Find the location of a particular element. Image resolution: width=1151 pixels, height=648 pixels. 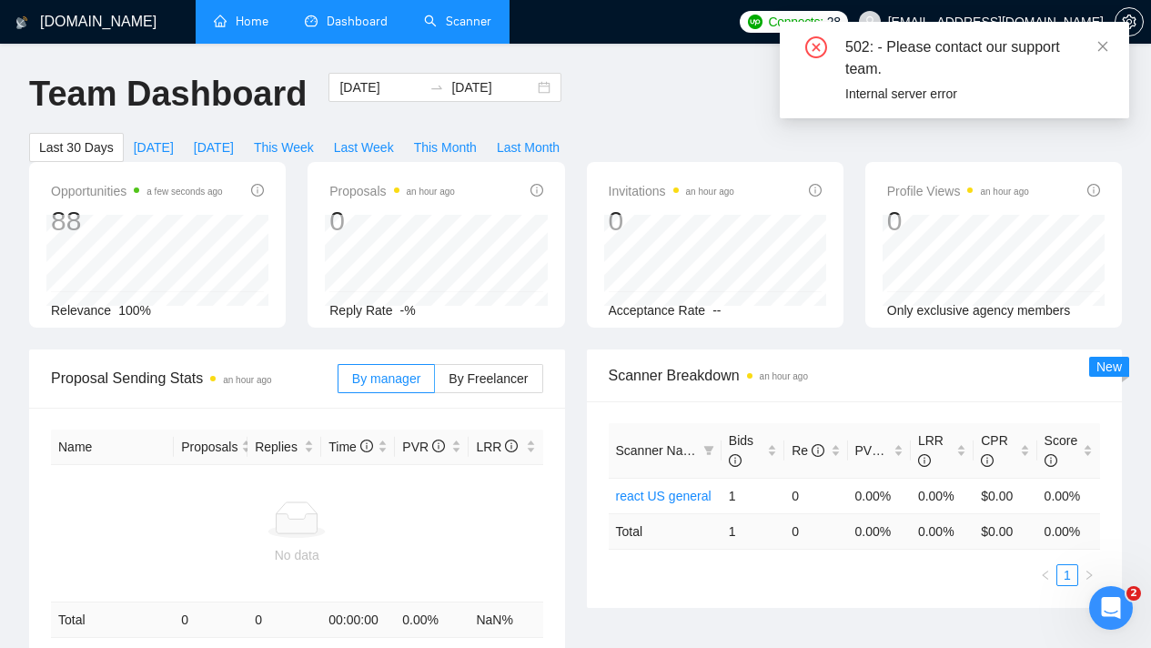

time: a few seconds ago is located at coordinates (184, 191).